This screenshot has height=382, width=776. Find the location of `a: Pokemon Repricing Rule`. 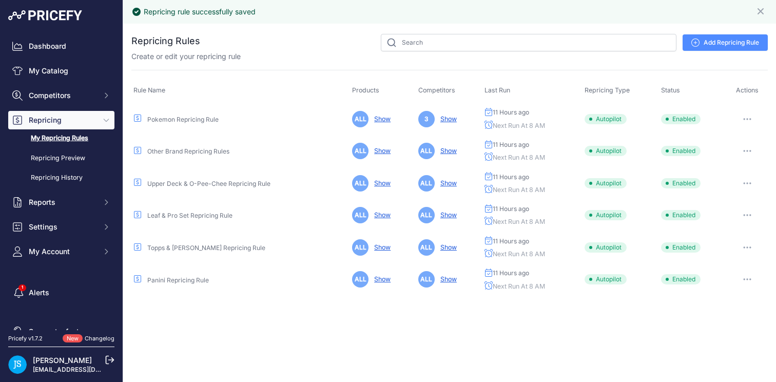

a: Pokemon Repricing Rule is located at coordinates (183, 119).